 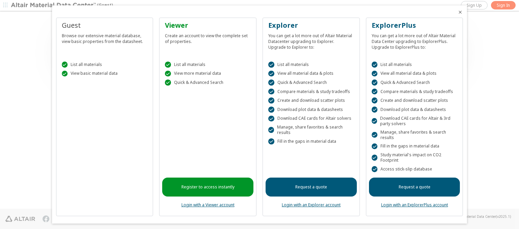 I want to click on div: Viewer, so click(x=208, y=25).